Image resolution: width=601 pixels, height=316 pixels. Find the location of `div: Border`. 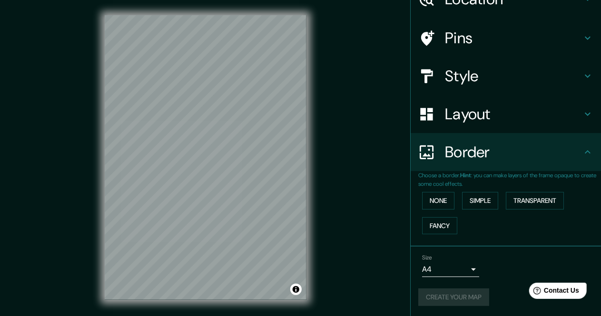

div: Border is located at coordinates (506, 152).